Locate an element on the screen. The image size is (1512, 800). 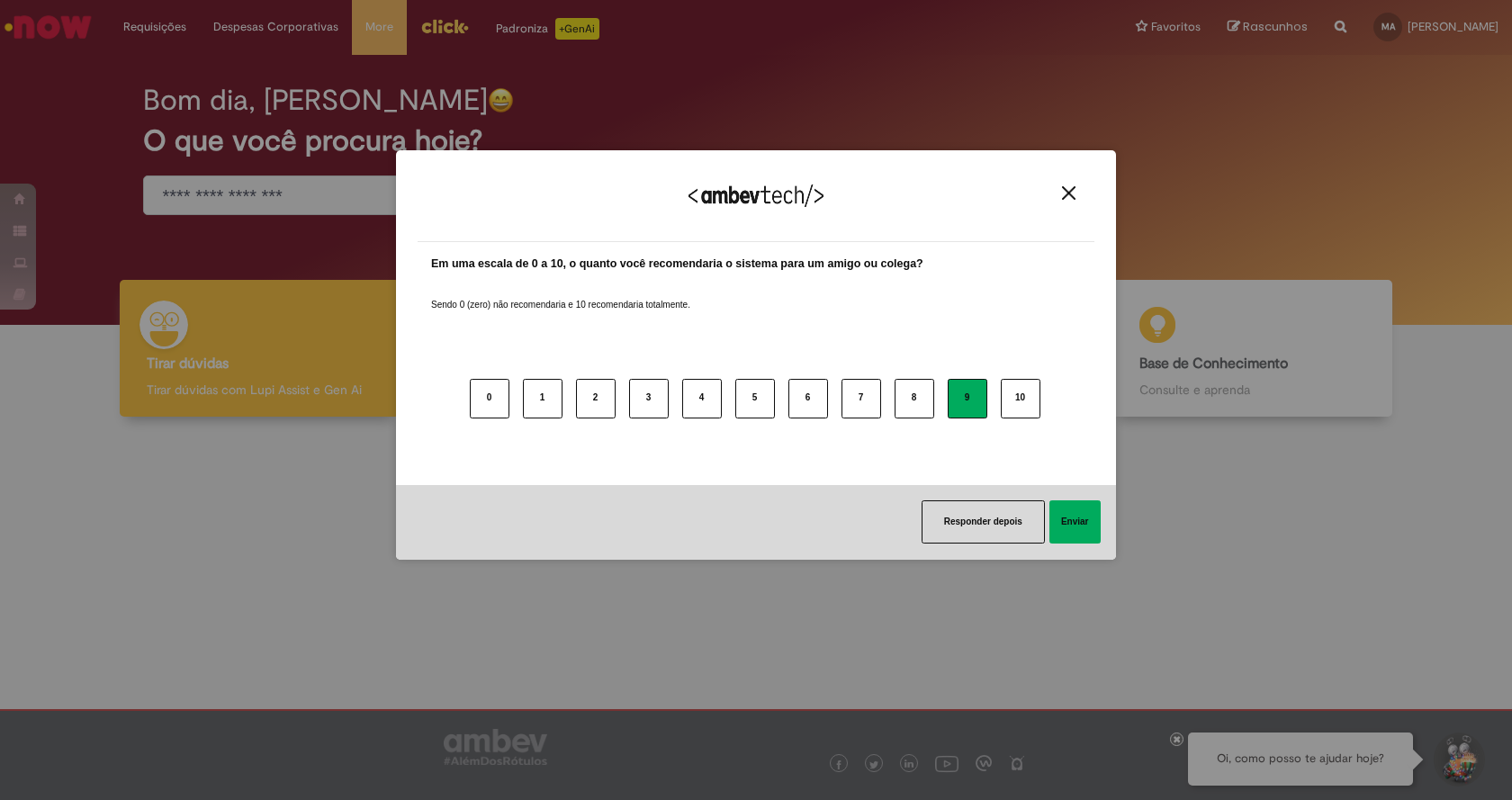
button: 10 is located at coordinates (1021, 399).